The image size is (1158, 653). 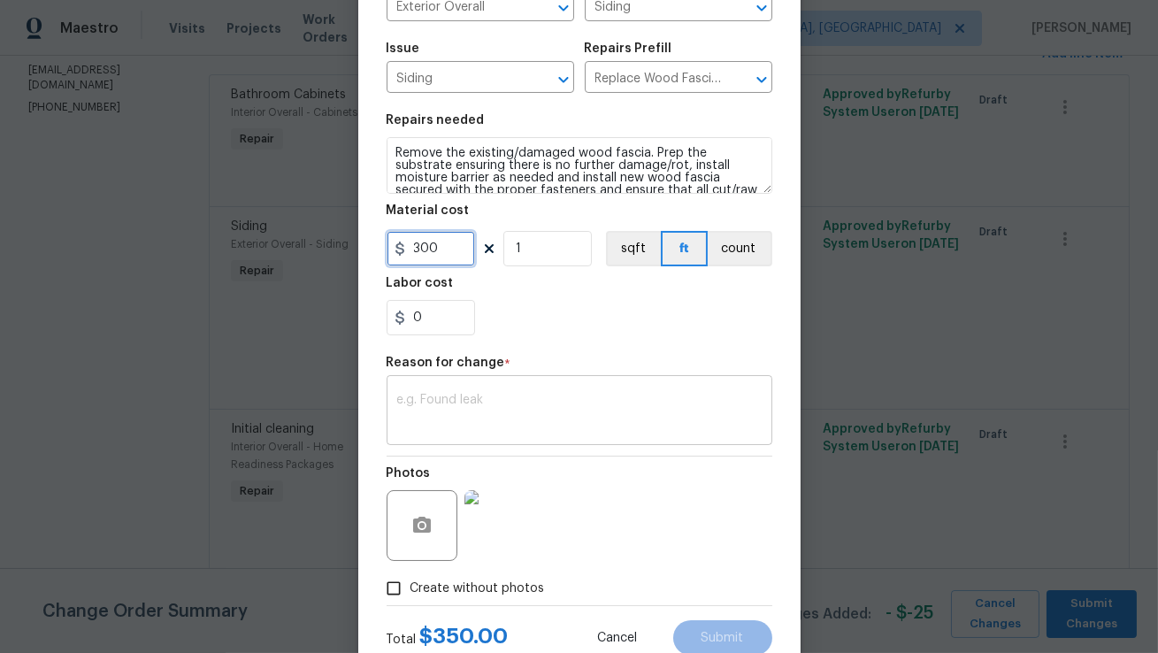 I want to click on div: Total, so click(x=448, y=638).